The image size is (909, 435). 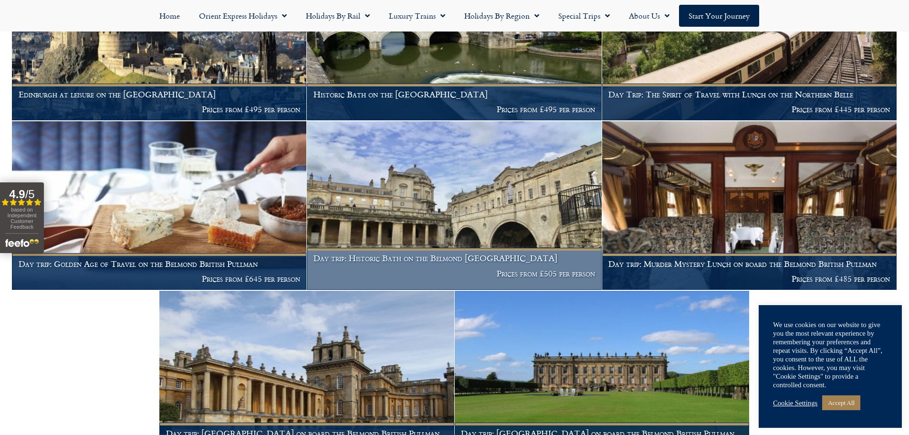 What do you see at coordinates (649, 16) in the screenshot?
I see `a: About Us` at bounding box center [649, 16].